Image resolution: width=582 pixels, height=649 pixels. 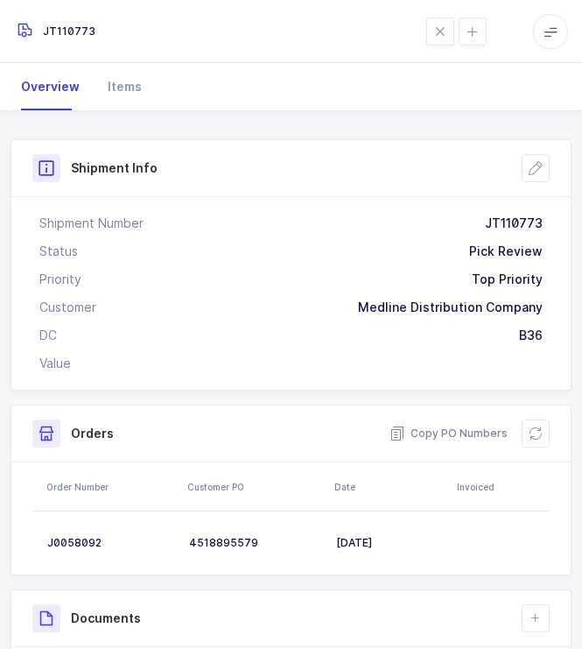 What do you see at coordinates (390, 487) in the screenshot?
I see `div: Date` at bounding box center [390, 487].